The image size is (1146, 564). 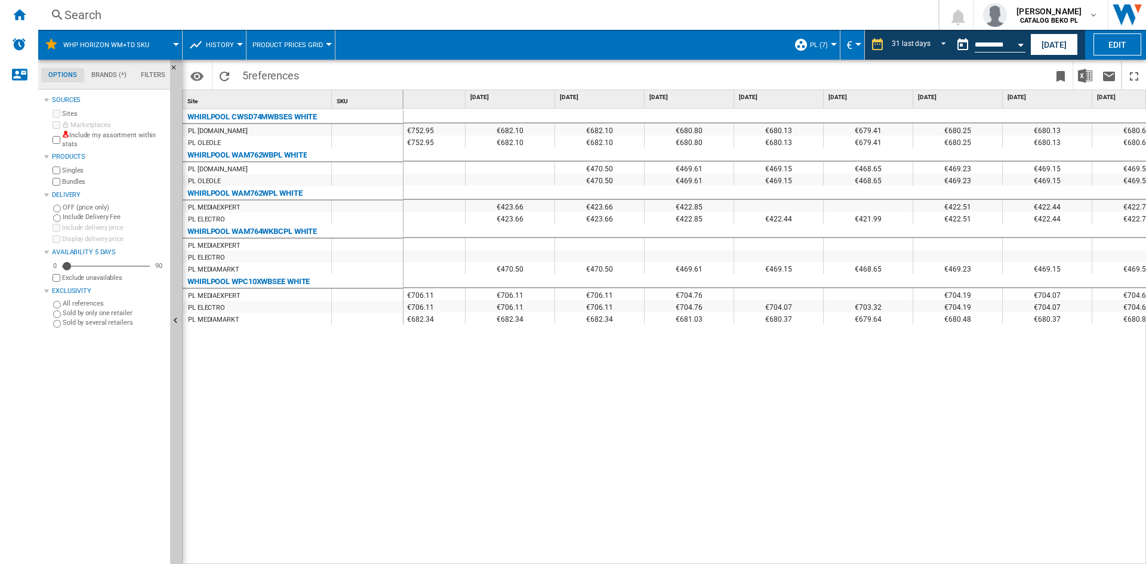 What do you see at coordinates (247, 155) in the screenshot?
I see `div: WHIRLPOOL WAM762WBPL WHITE` at bounding box center [247, 155].